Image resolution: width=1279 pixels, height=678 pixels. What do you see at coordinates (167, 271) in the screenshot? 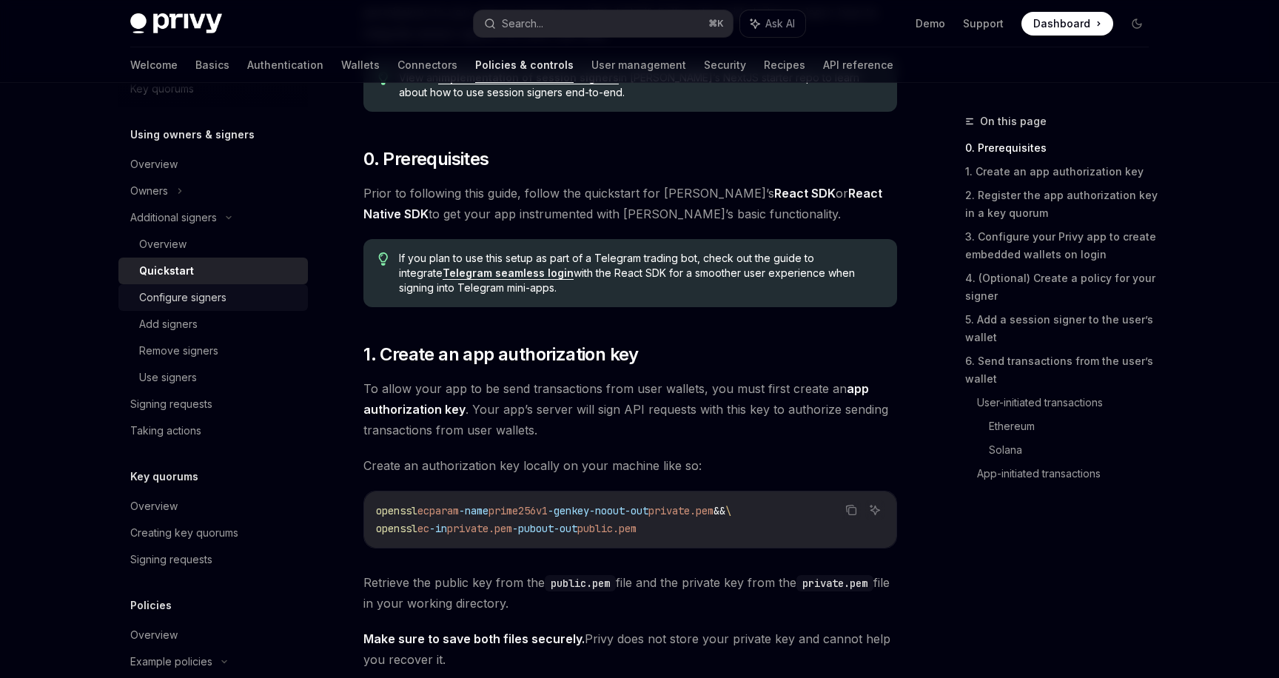
I see `div: Quickstart` at bounding box center [167, 271].